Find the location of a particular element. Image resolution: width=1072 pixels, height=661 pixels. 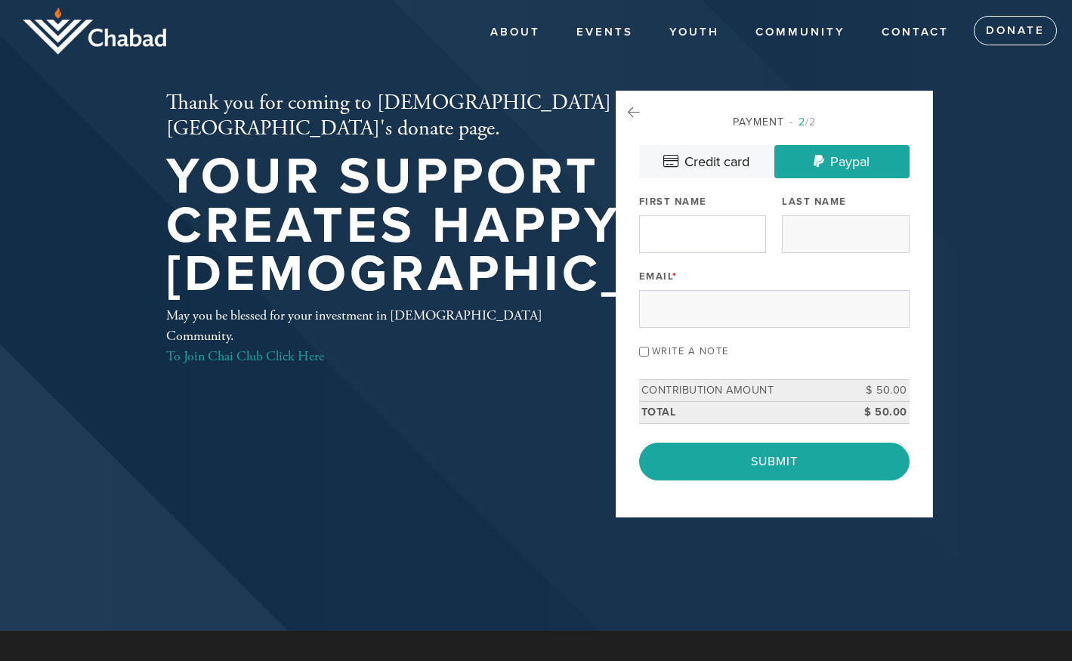

div: Payment is located at coordinates (775, 122).